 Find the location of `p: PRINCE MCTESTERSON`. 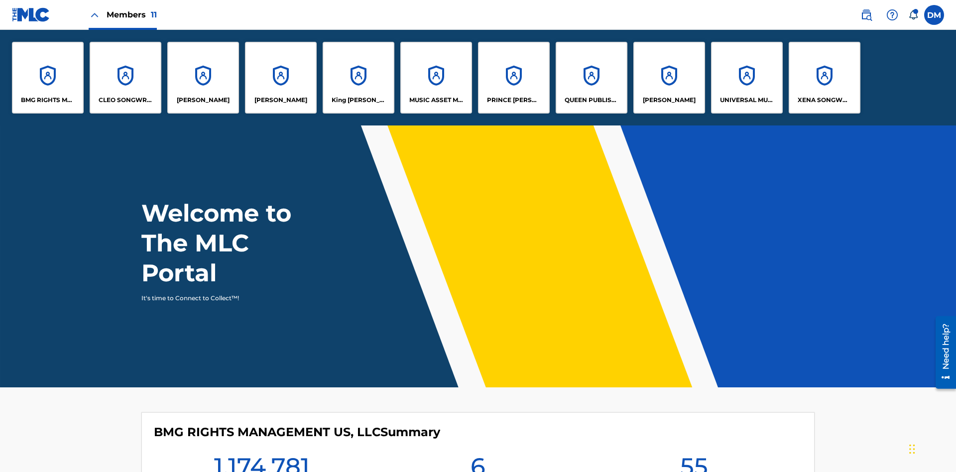

p: PRINCE MCTESTERSON is located at coordinates (514, 100).